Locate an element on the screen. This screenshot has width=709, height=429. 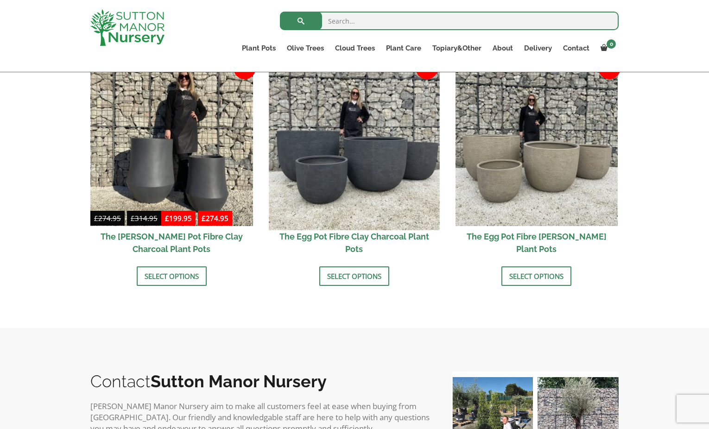
a: 0 is located at coordinates (606, 48).